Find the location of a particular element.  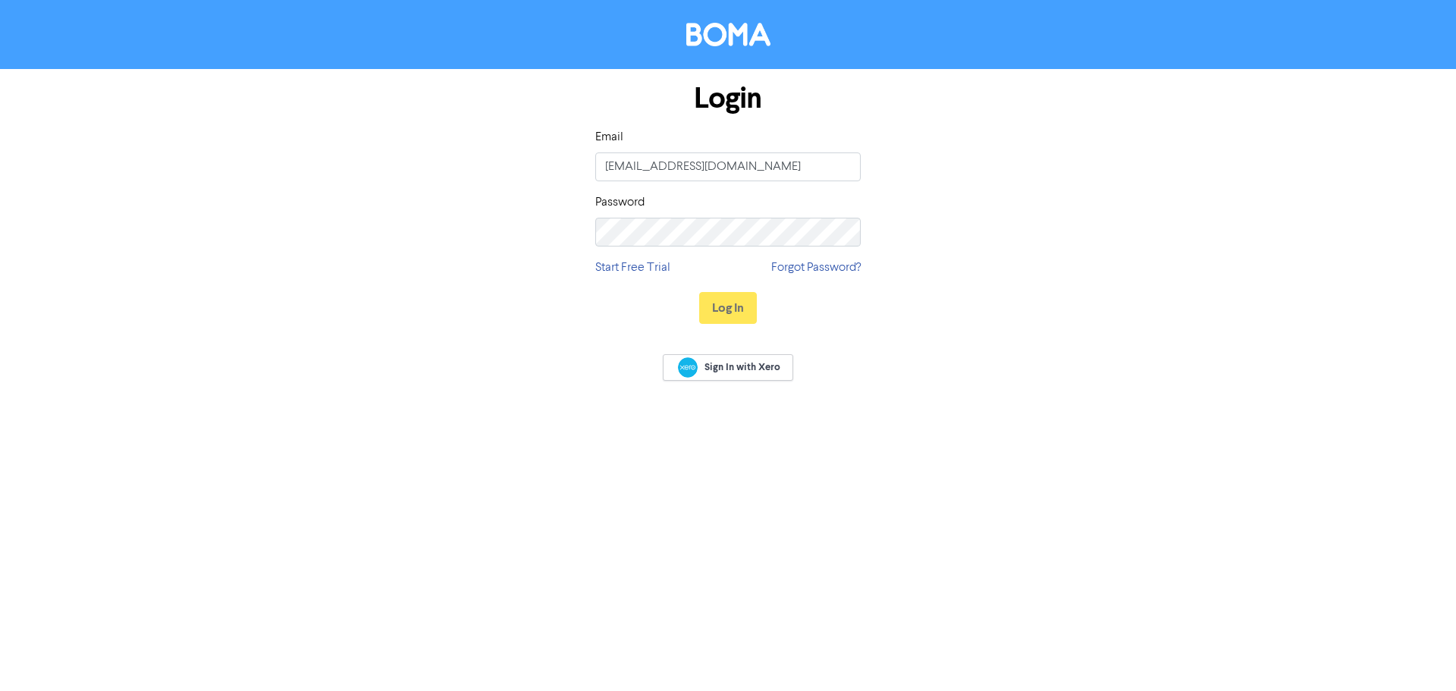

span: Sign In with Xero is located at coordinates (742, 367).